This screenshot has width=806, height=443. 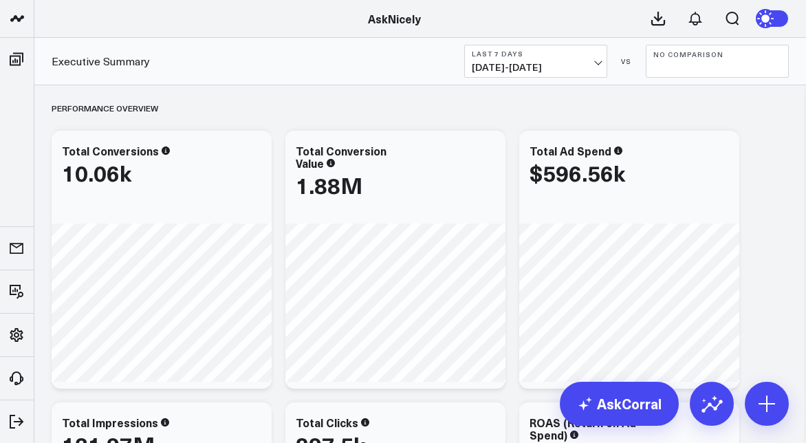 What do you see at coordinates (626, 61) in the screenshot?
I see `div: VS` at bounding box center [626, 61].